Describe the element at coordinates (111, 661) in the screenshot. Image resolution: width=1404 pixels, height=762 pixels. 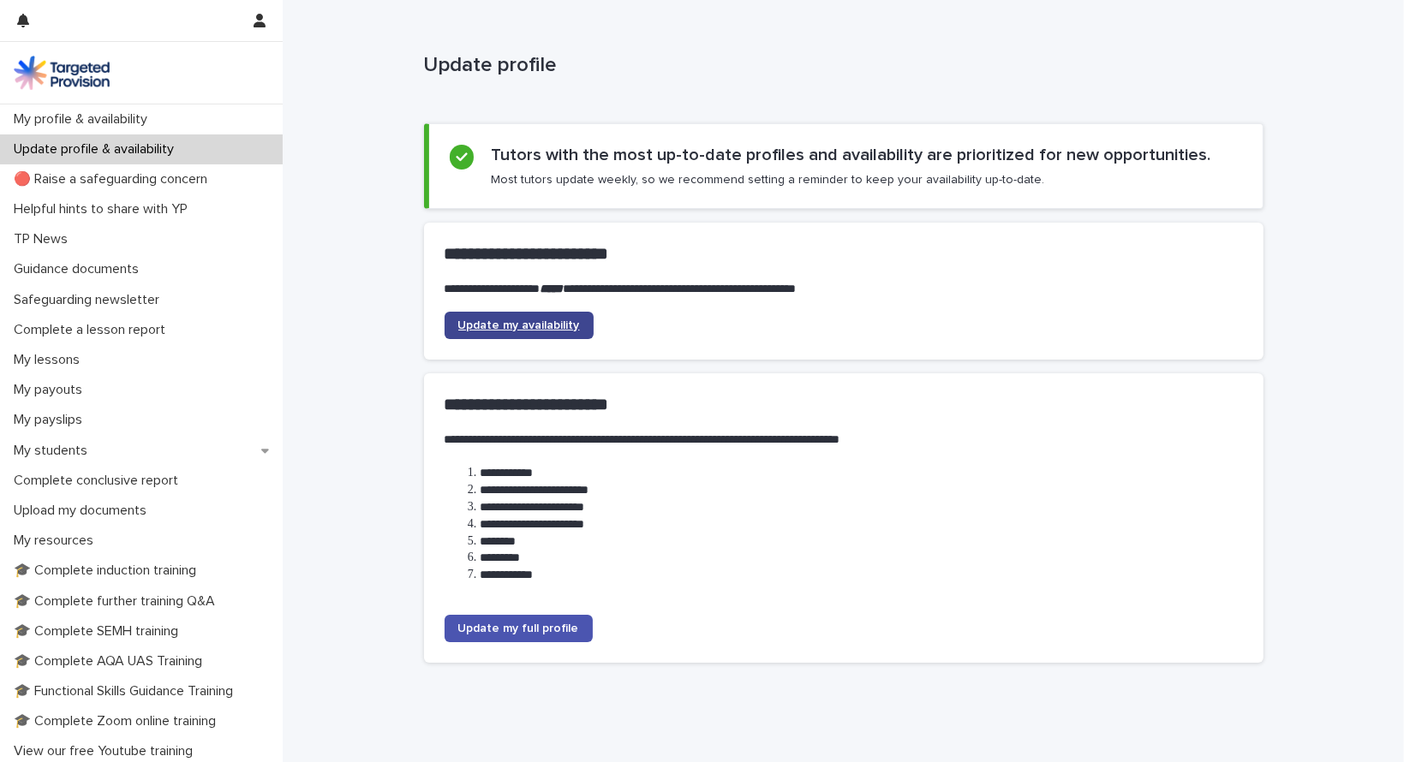
I see `p: 🎓 Complete AQA UAS Training` at that location.